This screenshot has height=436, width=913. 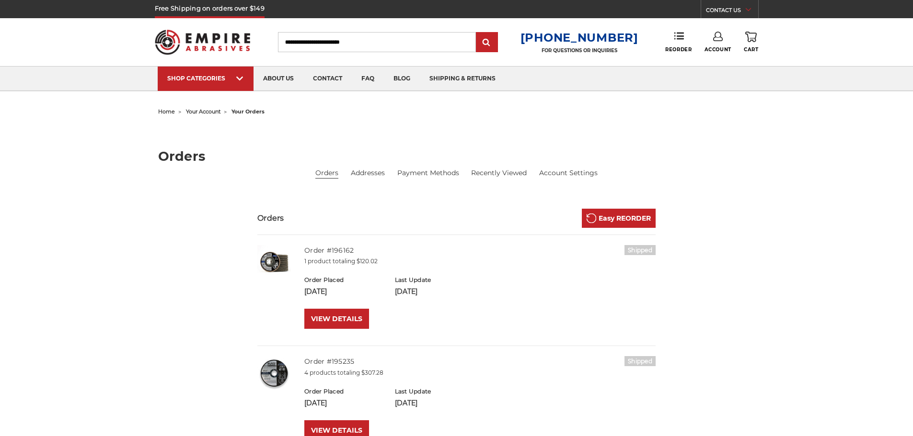 I want to click on img: Black Hawk 4-1/2" x 7/8" Flap Disc Type 27 - 10 Pack, so click(x=274, y=262).